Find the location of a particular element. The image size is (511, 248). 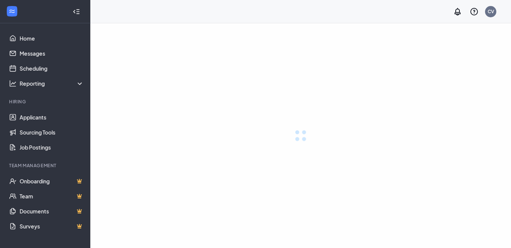

svg: Analysis is located at coordinates (13, 83).